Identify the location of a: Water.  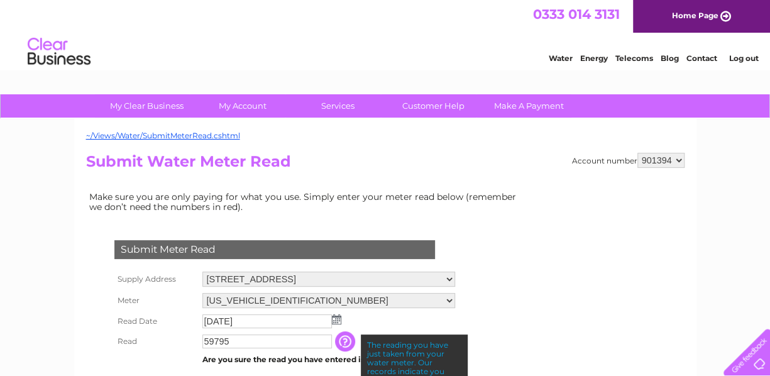
(561, 58).